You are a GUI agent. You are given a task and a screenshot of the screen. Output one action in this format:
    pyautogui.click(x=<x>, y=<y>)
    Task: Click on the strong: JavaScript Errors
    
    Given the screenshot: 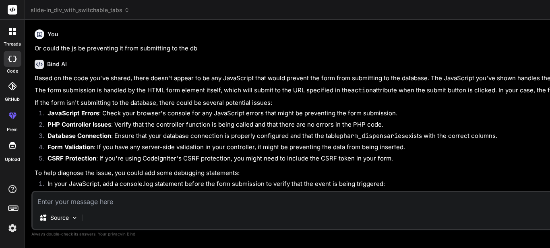 What is the action you would take?
    pyautogui.click(x=73, y=113)
    